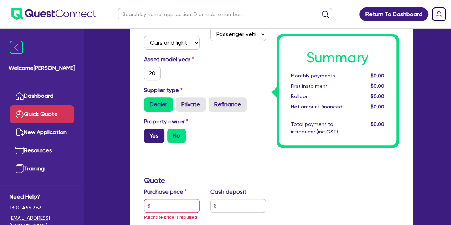 Image resolution: width=451 pixels, height=225 pixels. I want to click on input: Search by name, application ID or mobile number..., so click(225, 14).